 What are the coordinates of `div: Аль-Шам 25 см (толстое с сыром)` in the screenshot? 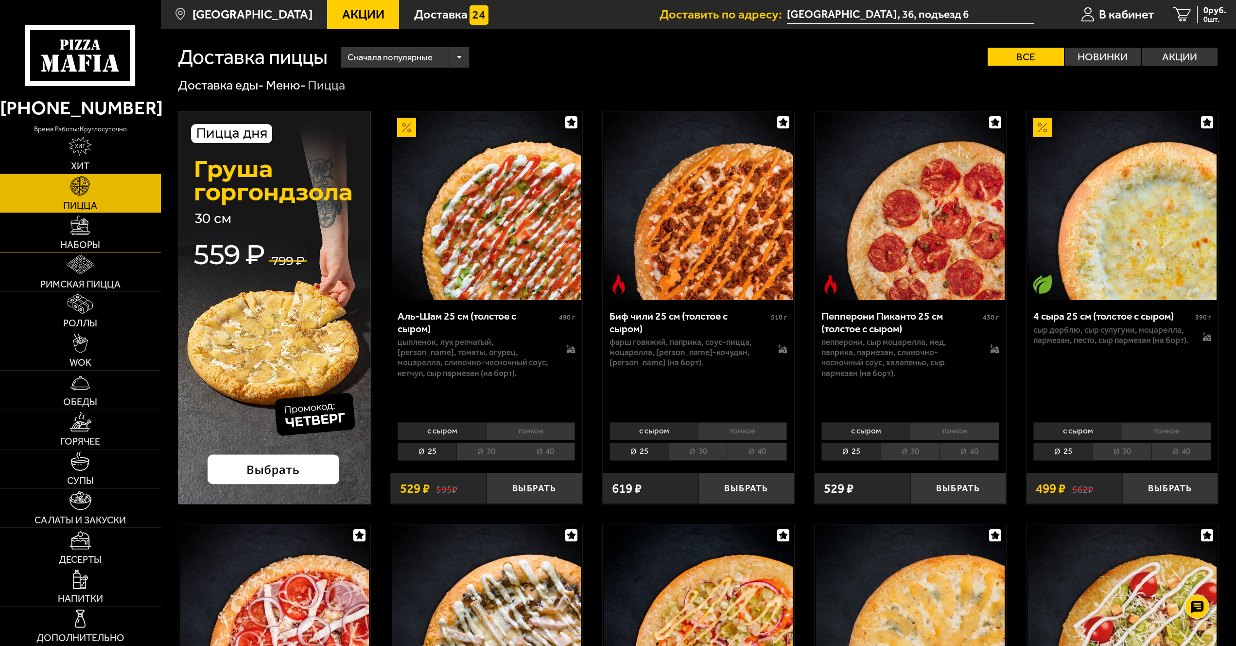 It's located at (477, 322).